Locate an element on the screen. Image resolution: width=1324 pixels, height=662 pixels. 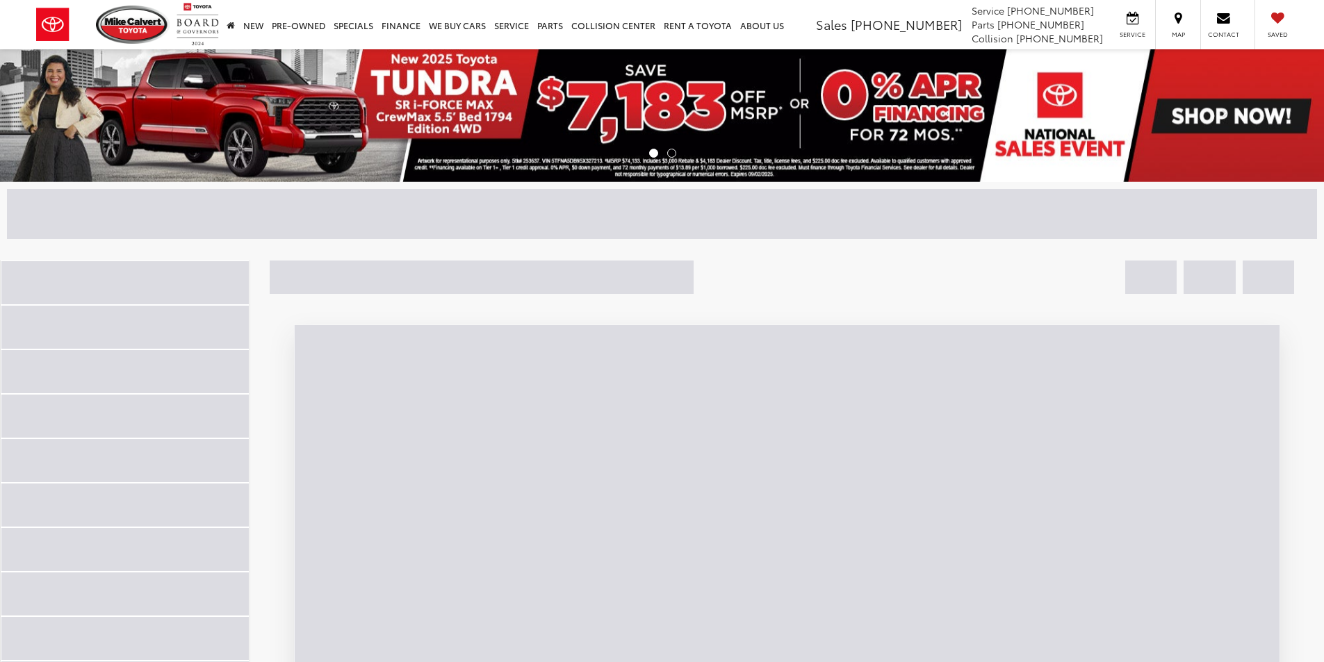
span: Contact is located at coordinates (1223, 34).